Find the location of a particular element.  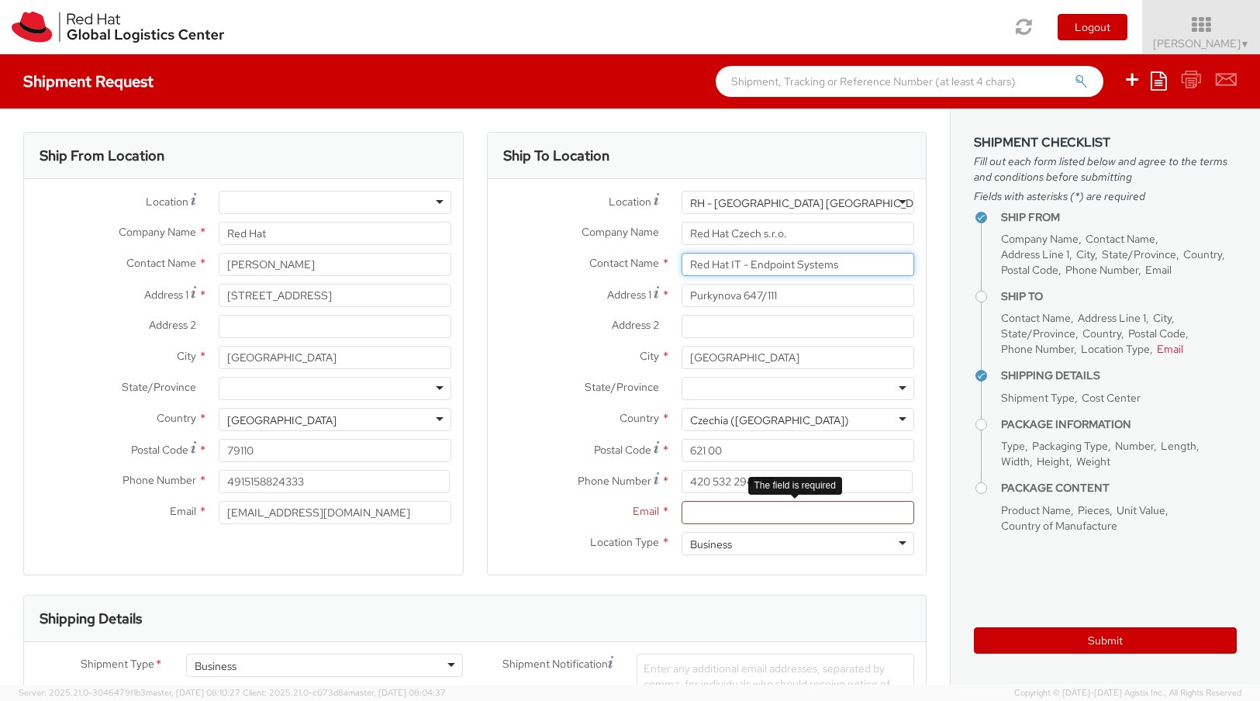

button: Submit is located at coordinates (1105, 640).